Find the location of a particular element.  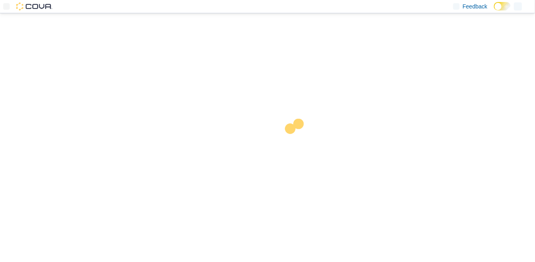

img: Cova is located at coordinates (34, 6).